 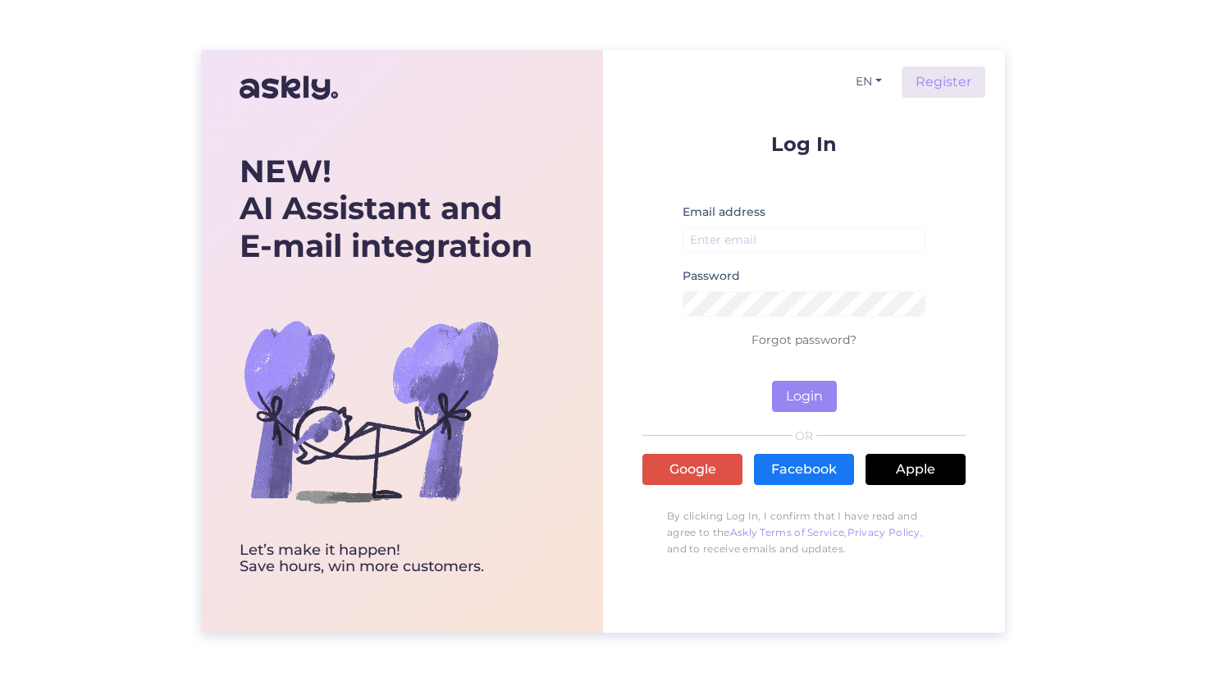 I want to click on a: Forgot password?, so click(x=804, y=340).